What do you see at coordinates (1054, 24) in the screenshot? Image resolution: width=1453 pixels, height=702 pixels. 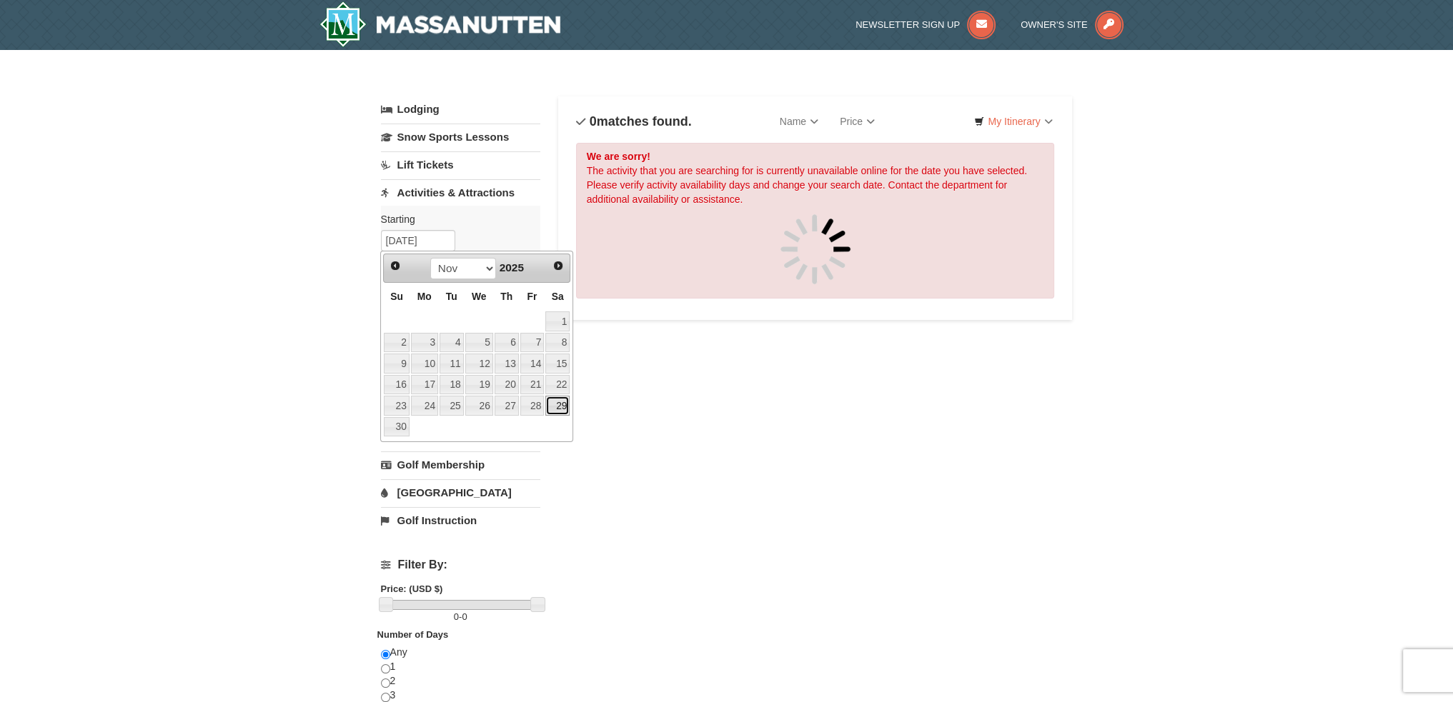 I see `span: Owner's Site` at bounding box center [1054, 24].